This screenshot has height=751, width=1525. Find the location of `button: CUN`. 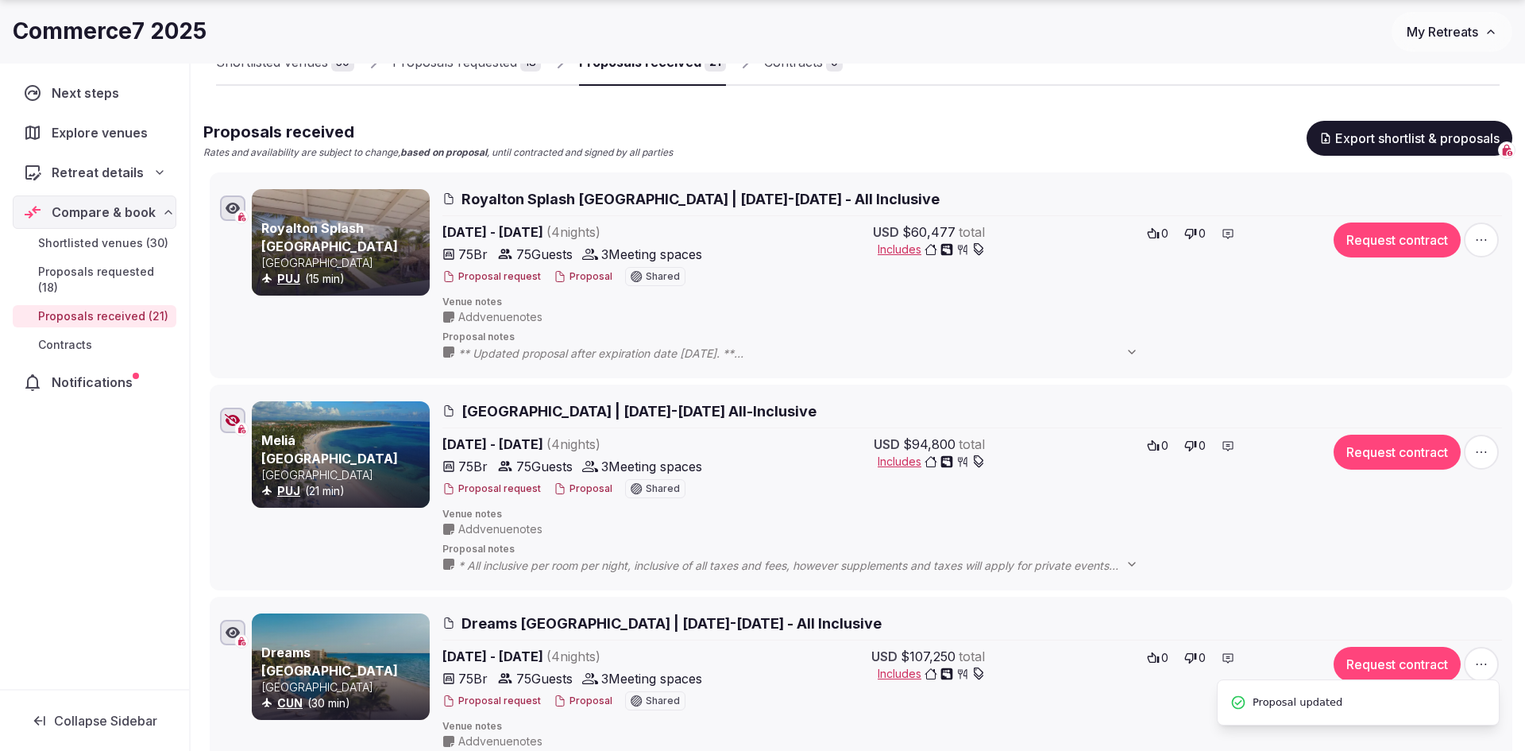

button: CUN is located at coordinates (290, 703).